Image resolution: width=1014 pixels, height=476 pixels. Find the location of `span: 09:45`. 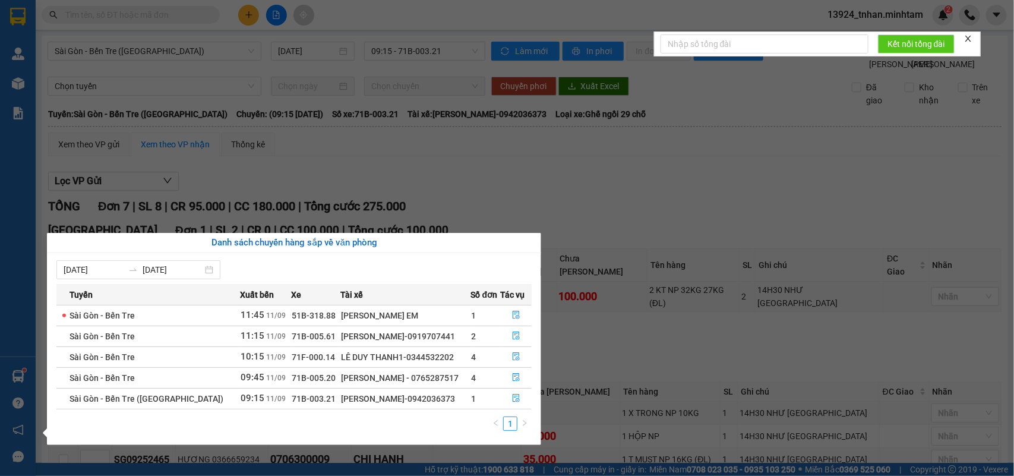

span: 09:45 is located at coordinates (253, 377).